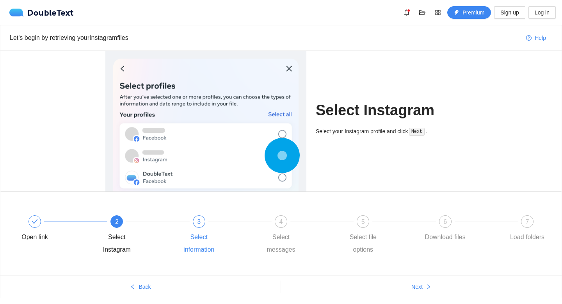  I want to click on button: question-circleHelp, so click(536, 38).